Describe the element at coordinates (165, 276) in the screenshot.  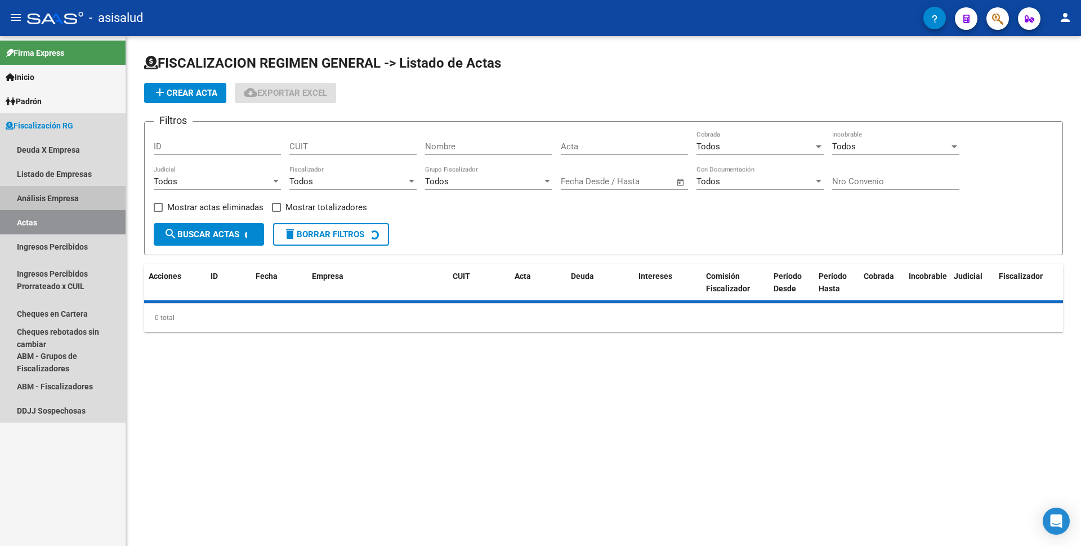
I see `span: Acciones` at that location.